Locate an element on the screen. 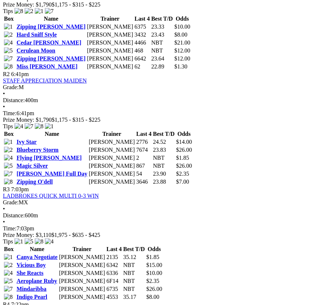 The height and width of the screenshot is (305, 311). img: 2 is located at coordinates (8, 265).